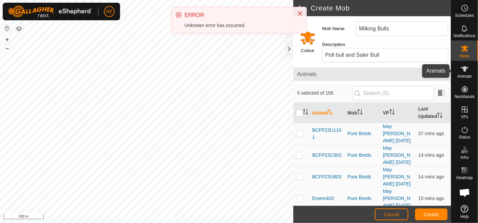 Image resolution: width=478 pixels, height=223 pixels. What do you see at coordinates (431, 214) in the screenshot?
I see `button: Create` at bounding box center [431, 214].